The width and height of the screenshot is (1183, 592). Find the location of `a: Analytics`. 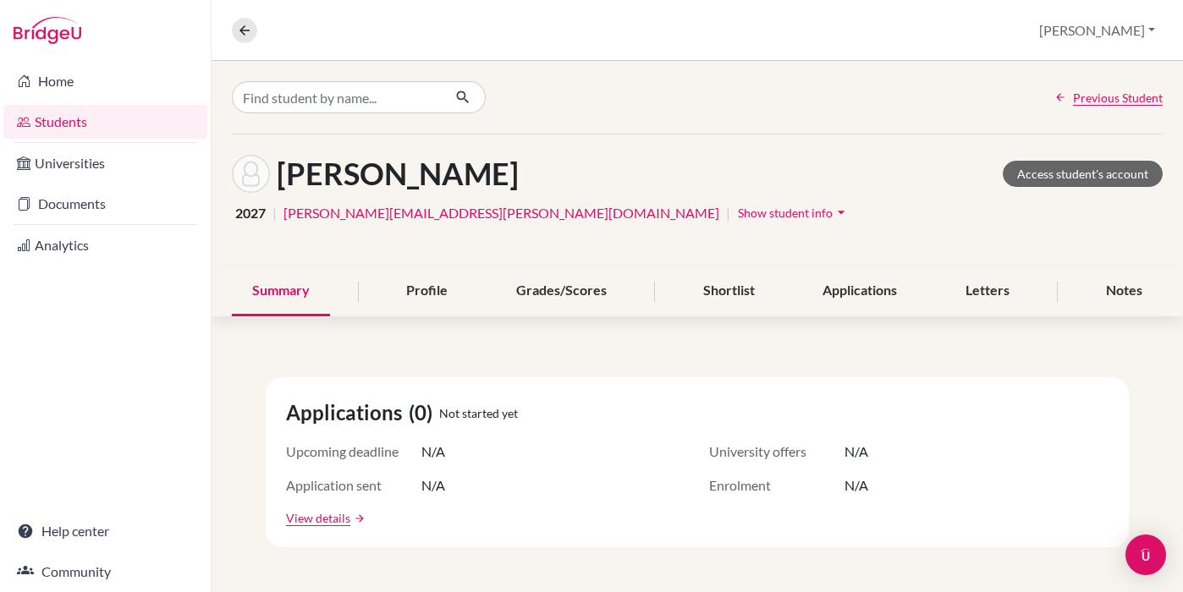

a: Analytics is located at coordinates (105, 245).